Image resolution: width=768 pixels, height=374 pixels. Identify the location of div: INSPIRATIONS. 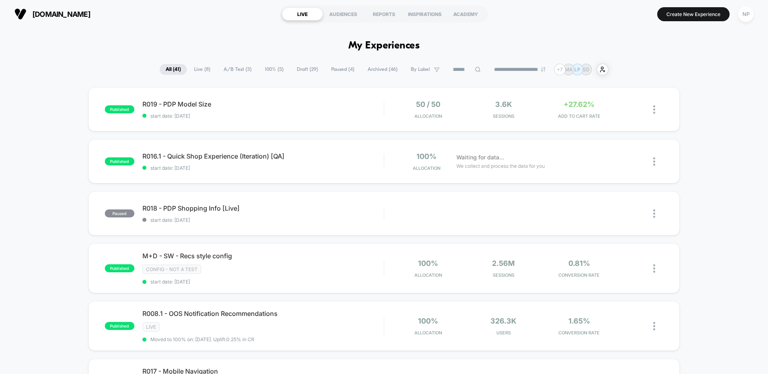
(425, 14).